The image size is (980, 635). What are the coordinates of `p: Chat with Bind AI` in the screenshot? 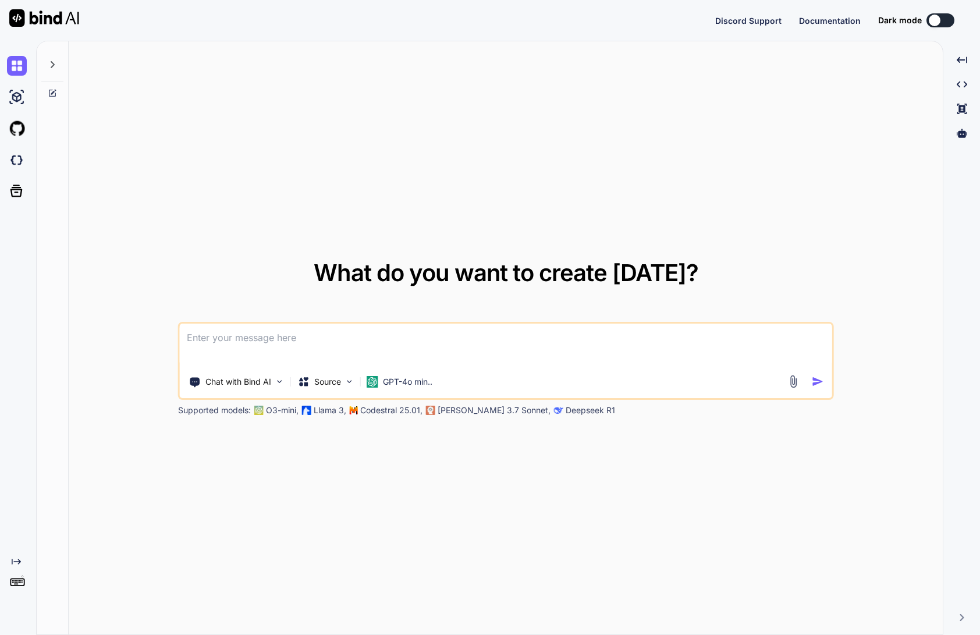 It's located at (238, 382).